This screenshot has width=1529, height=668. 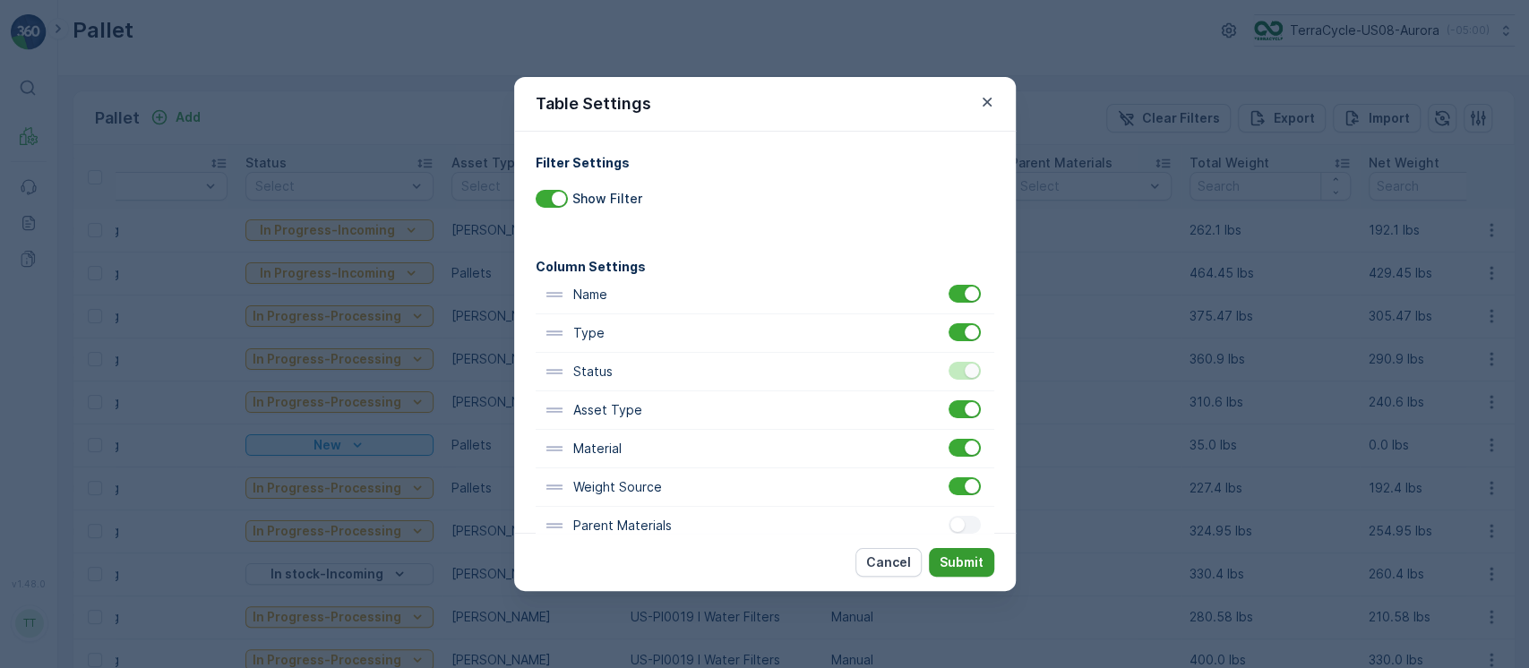 I want to click on p: Submit, so click(x=961, y=563).